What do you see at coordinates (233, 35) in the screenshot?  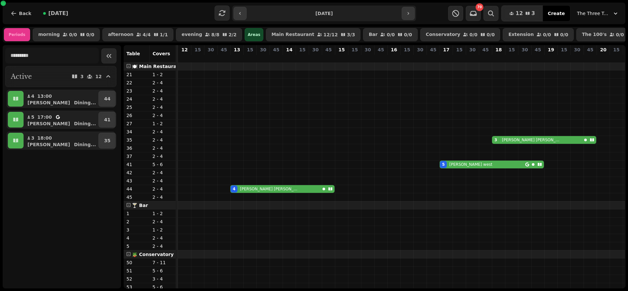 I see `p: 2 / 2` at bounding box center [233, 35].